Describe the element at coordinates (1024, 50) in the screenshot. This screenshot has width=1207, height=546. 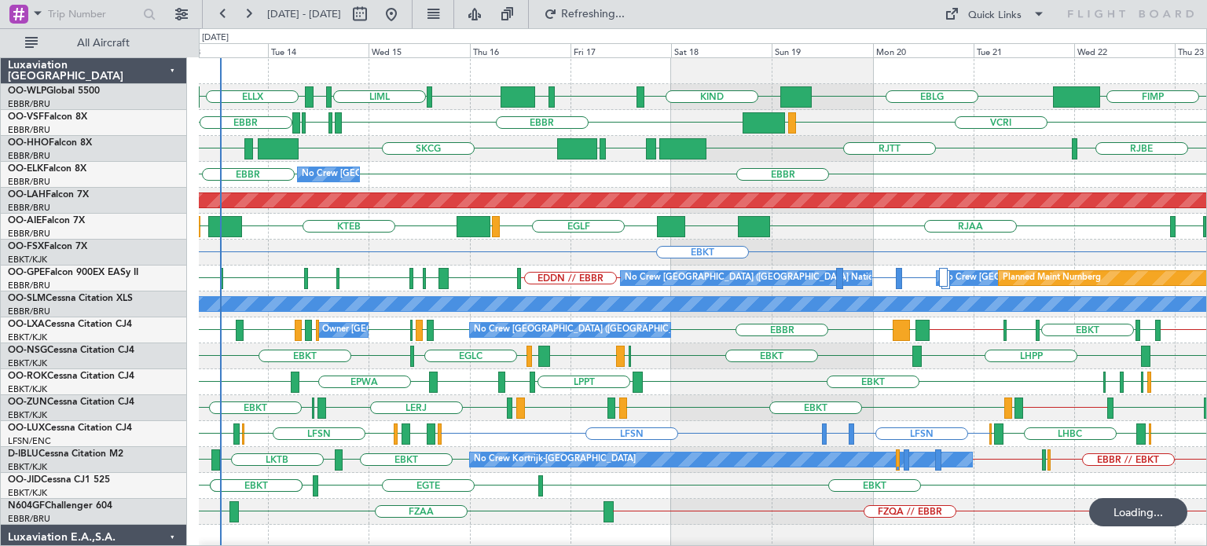
I see `div: Tue 21` at that location.